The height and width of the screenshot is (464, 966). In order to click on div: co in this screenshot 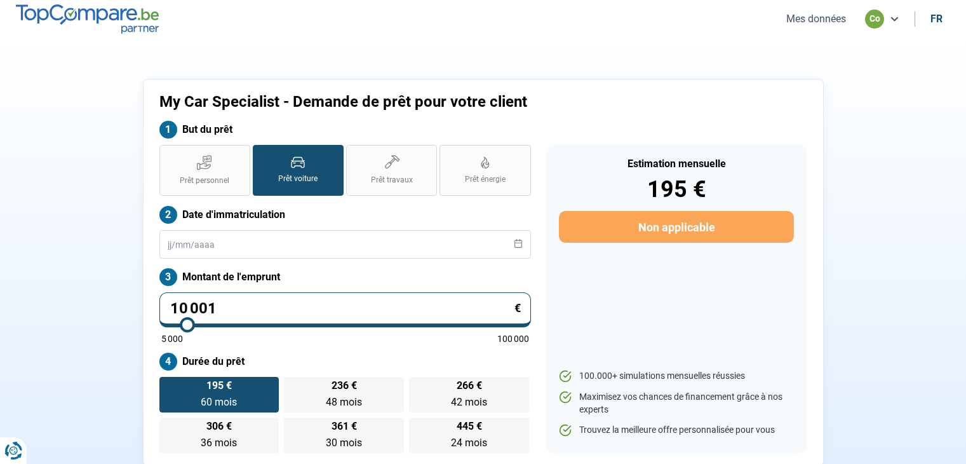, I will do `click(875, 19)`.